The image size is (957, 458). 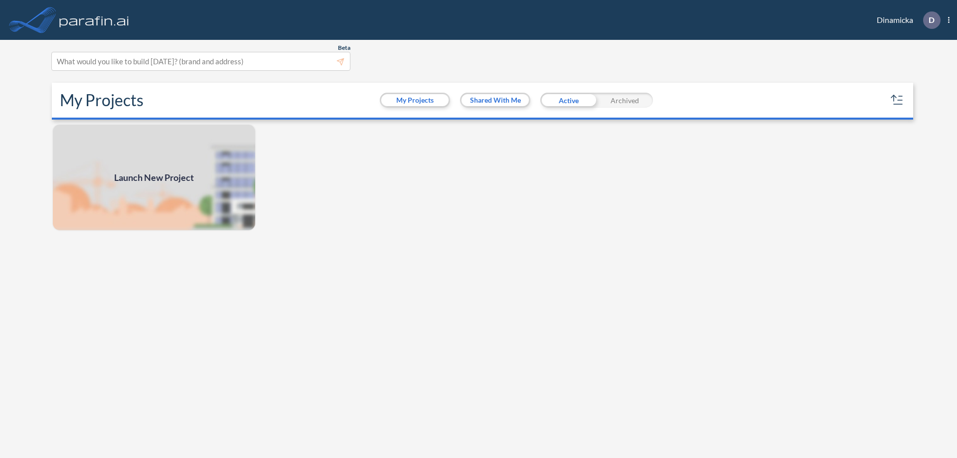 What do you see at coordinates (154, 178) in the screenshot?
I see `img: add` at bounding box center [154, 178].